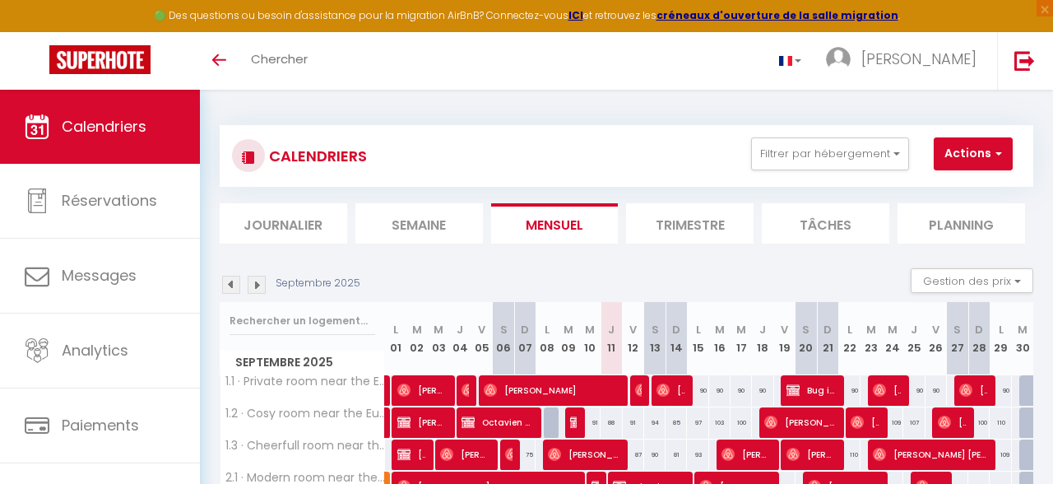 This screenshot has width=1053, height=484. Describe the element at coordinates (698, 338) in the screenshot. I see `th: 15` at that location.